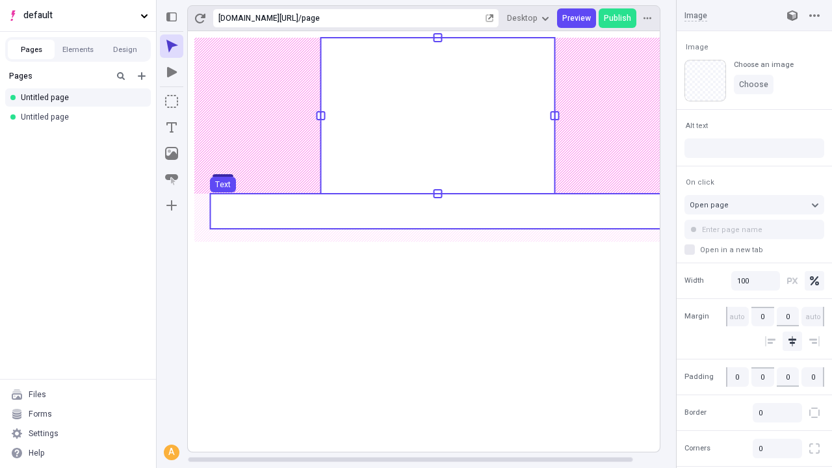 This screenshot has width=832, height=468. What do you see at coordinates (726, 16) in the screenshot?
I see `input: Image` at bounding box center [726, 16].